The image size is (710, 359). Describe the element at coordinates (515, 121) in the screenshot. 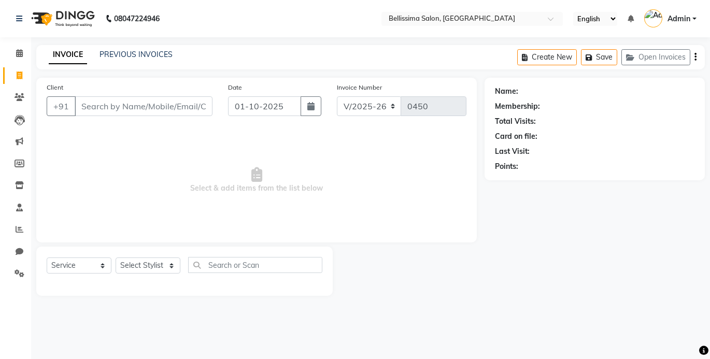

I see `div: Total Visits:` at that location.